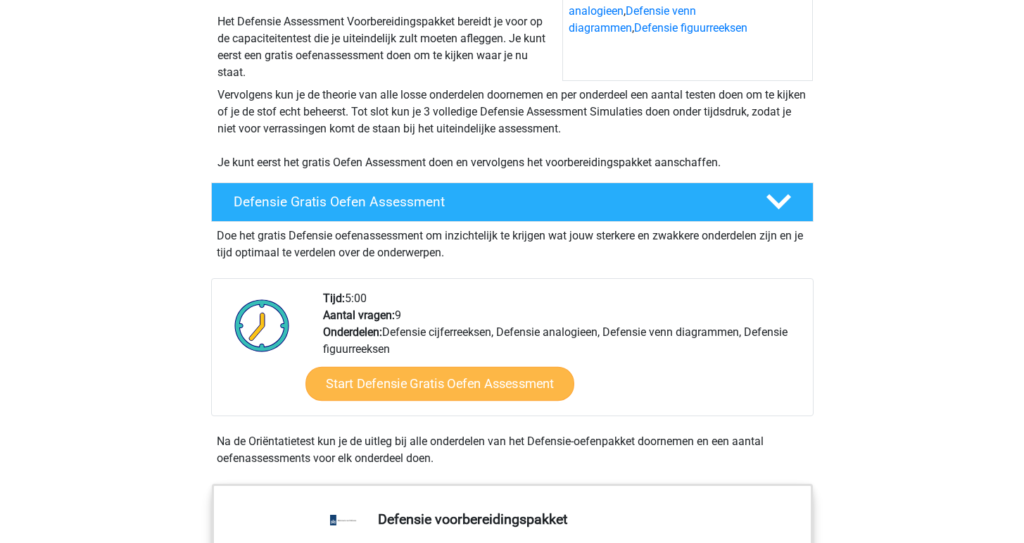 The height and width of the screenshot is (543, 1024). Describe the element at coordinates (489, 201) in the screenshot. I see `h4: Defensie Gratis Oefen Assessment` at that location.